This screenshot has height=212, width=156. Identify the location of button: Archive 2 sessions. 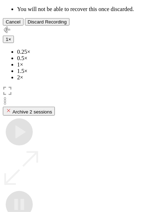
(29, 111).